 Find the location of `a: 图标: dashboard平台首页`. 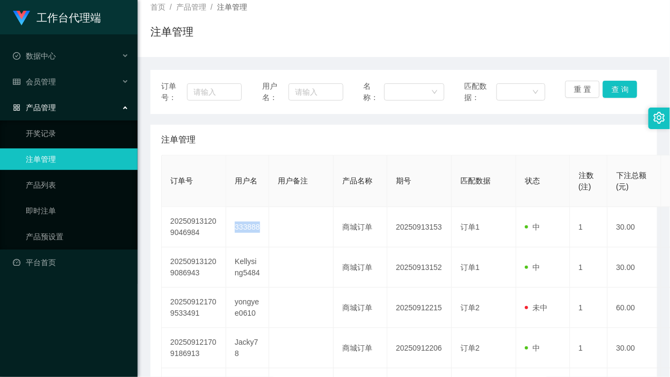

a: 图标: dashboard平台首页 is located at coordinates (71, 262).